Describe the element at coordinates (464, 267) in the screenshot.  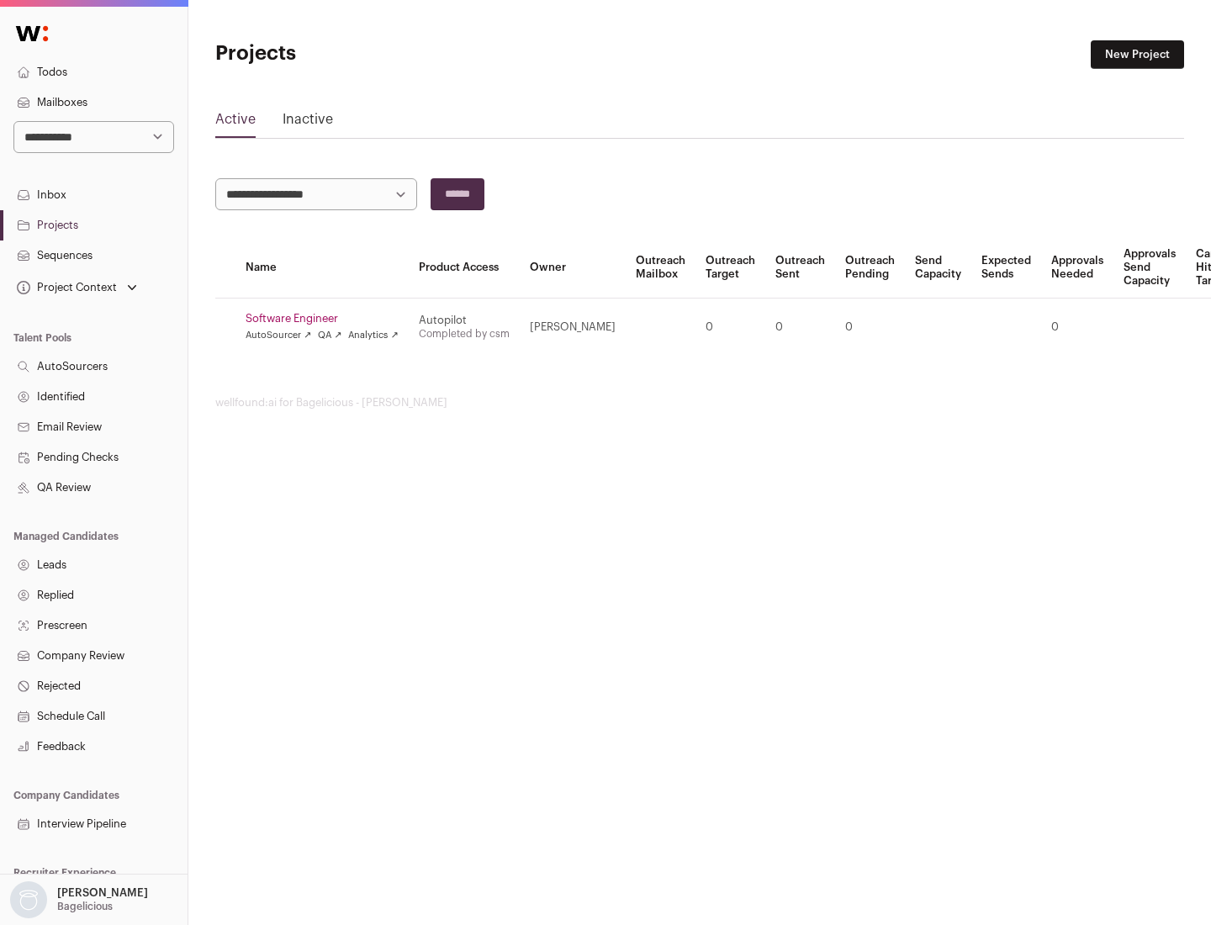
I see `th: Product Access` at that location.